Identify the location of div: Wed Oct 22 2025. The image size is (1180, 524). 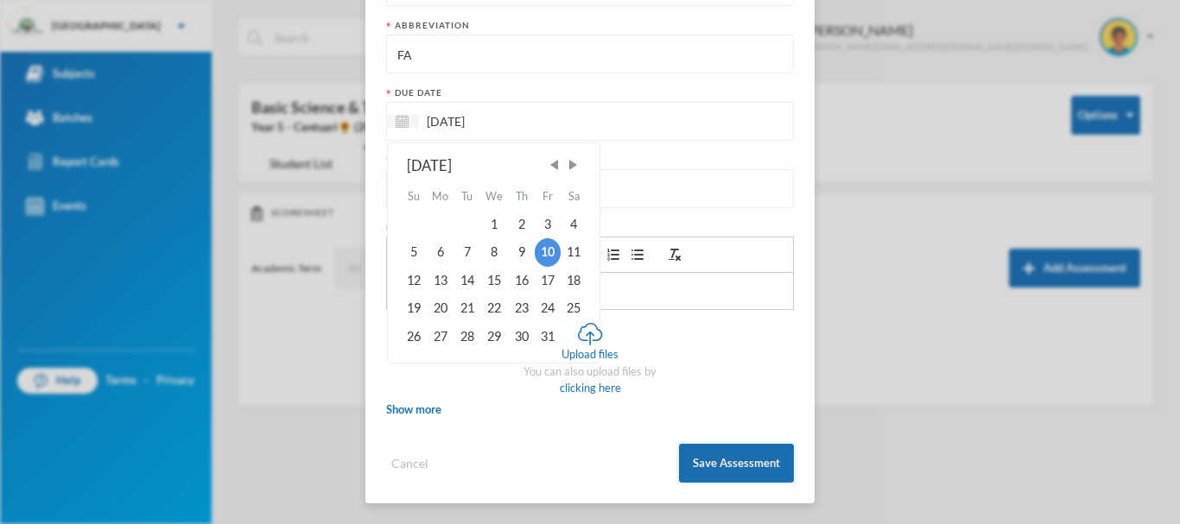
(494, 308).